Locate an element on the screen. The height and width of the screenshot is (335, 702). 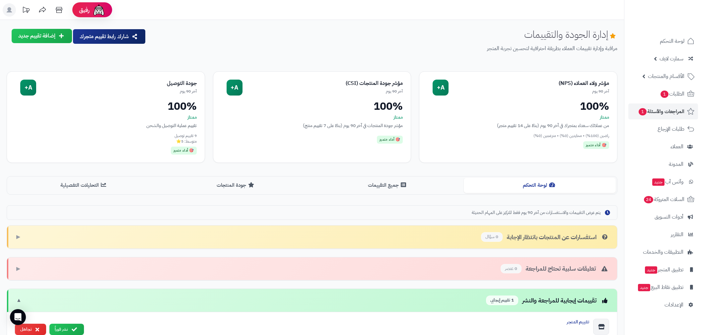
span: المراجعات والأسئلة is located at coordinates (661, 112).